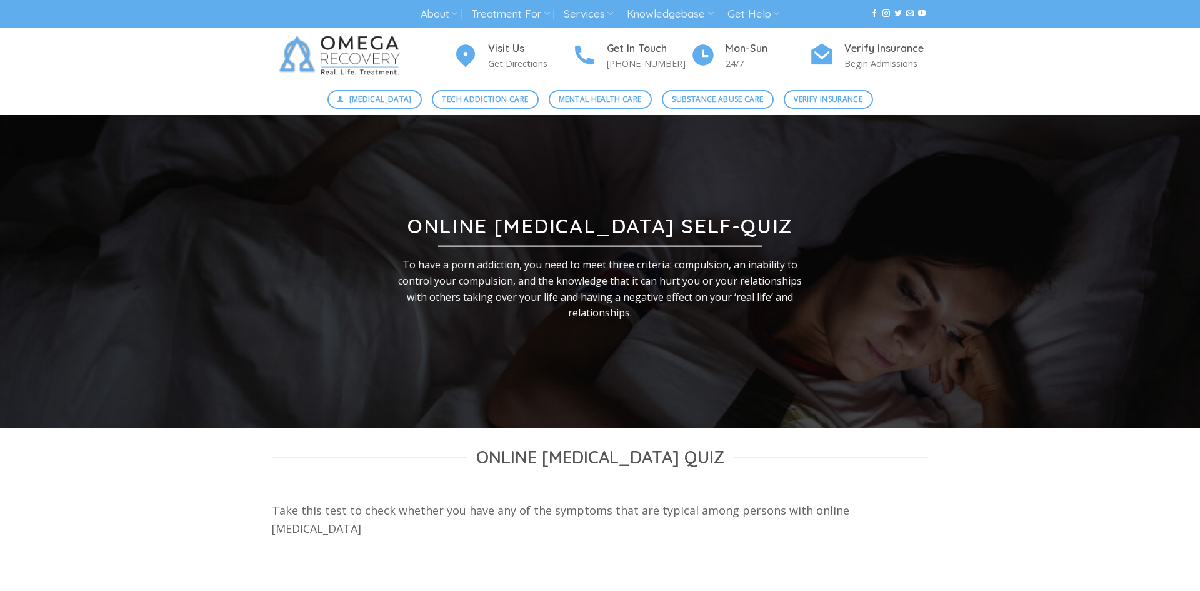 The image size is (1200, 591). Describe the element at coordinates (717, 99) in the screenshot. I see `span: Substance Abuse Care` at that location.